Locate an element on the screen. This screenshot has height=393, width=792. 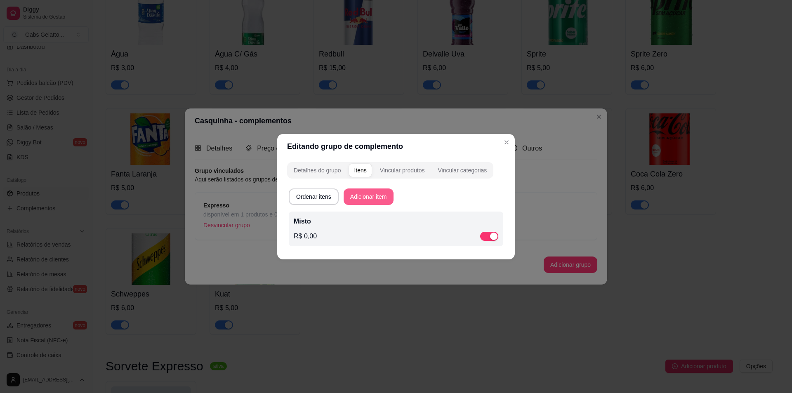
header: Editando grupo de complemento is located at coordinates (396, 146).